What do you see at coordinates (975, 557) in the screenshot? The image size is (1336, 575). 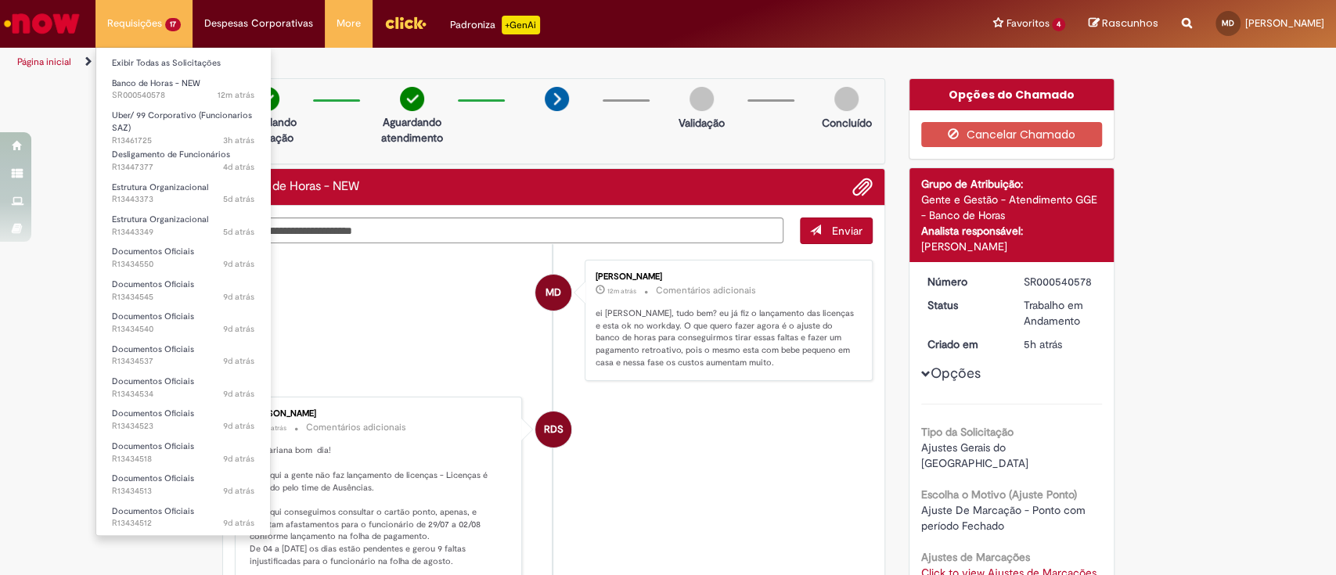 I see `b: Ajustes de Marcações` at bounding box center [975, 557].